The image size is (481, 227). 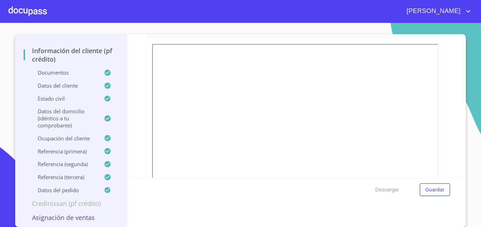 I want to click on p: Estado Civil, so click(x=64, y=99).